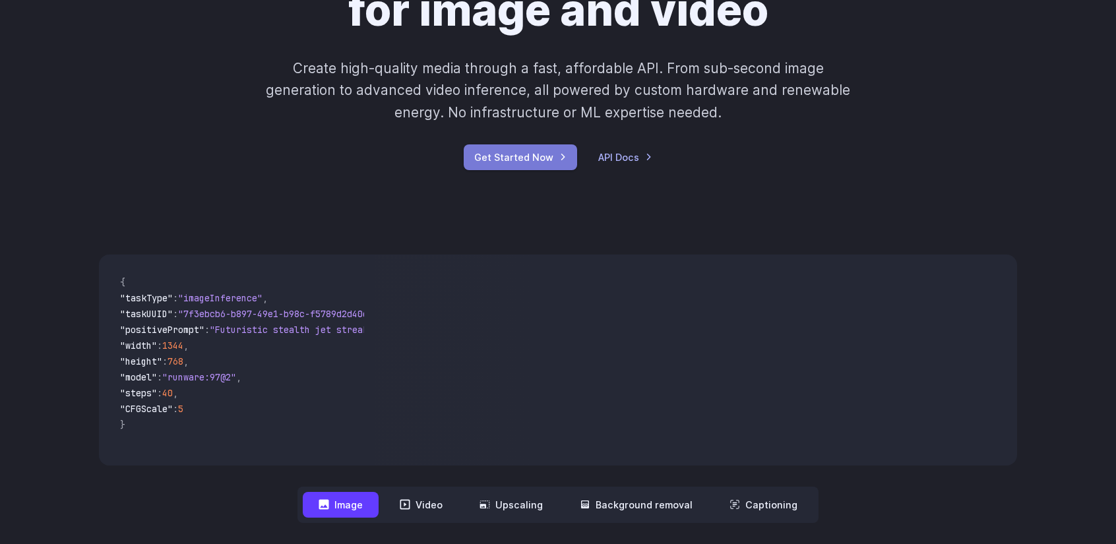 Image resolution: width=1116 pixels, height=544 pixels. What do you see at coordinates (141, 362) in the screenshot?
I see `span: "height"` at bounding box center [141, 362].